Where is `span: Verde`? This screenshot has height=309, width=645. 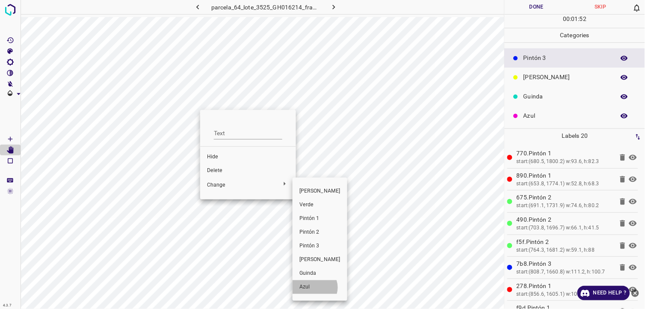
span: Verde is located at coordinates (320, 205).